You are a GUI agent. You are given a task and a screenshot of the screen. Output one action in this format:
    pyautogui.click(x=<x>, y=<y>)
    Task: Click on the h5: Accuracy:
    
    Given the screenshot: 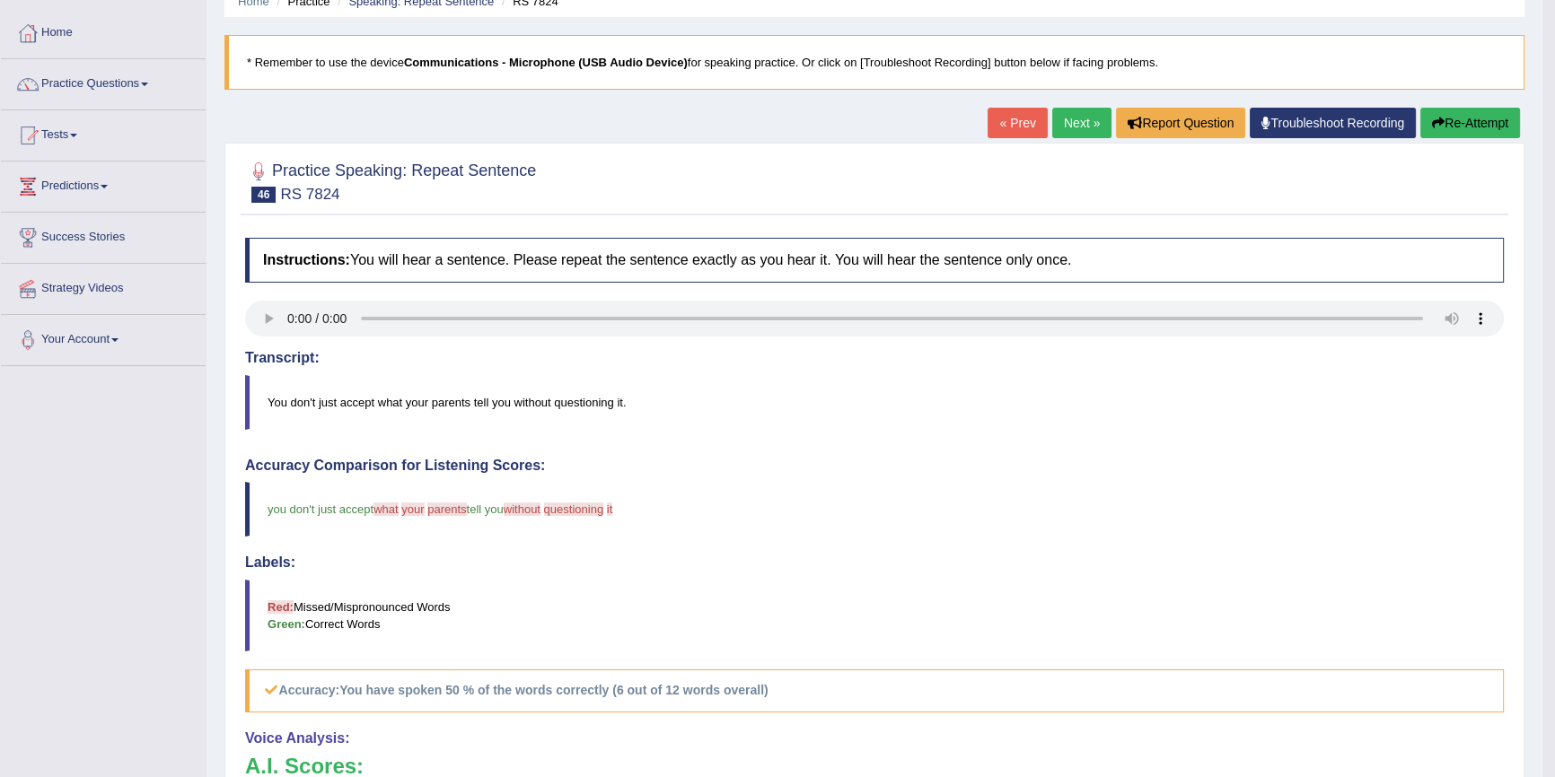 What is the action you would take?
    pyautogui.click(x=874, y=690)
    